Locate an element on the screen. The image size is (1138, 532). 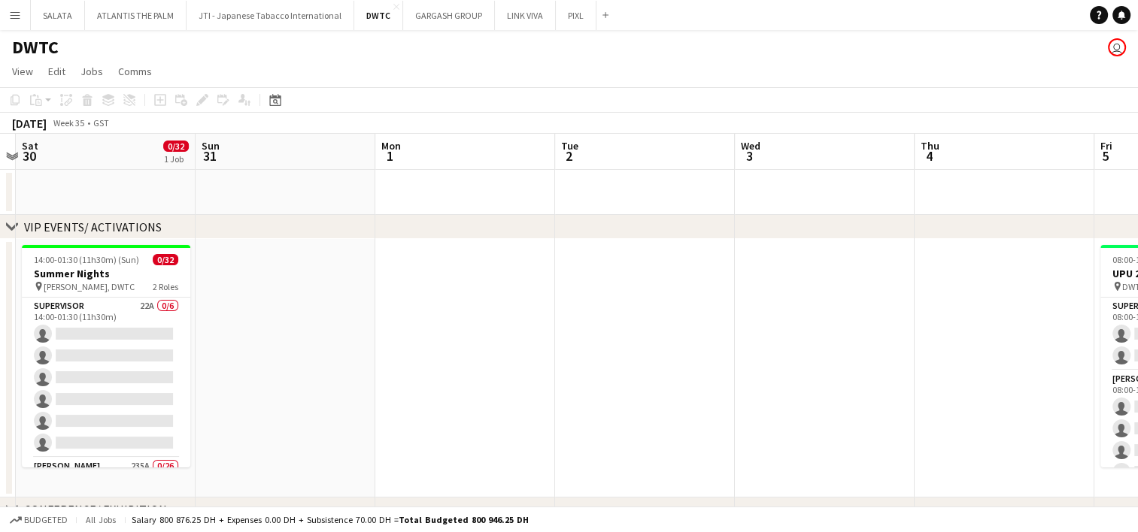
button: DWTC is located at coordinates (378, 15).